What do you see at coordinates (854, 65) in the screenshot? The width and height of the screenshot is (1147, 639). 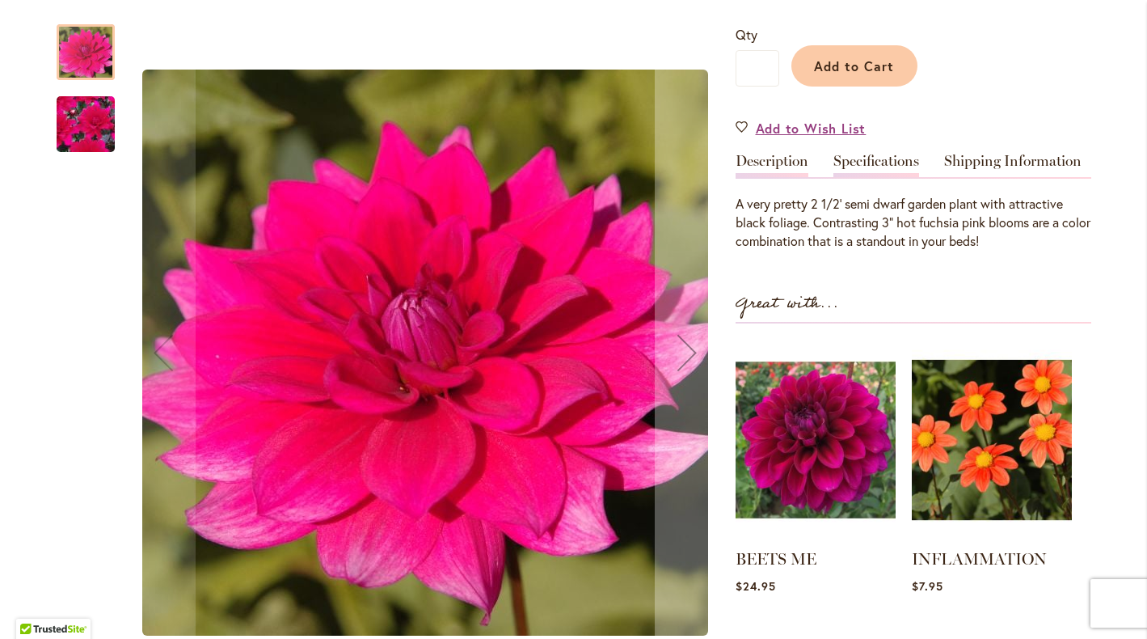 I see `span: Add to Cart` at bounding box center [854, 65].